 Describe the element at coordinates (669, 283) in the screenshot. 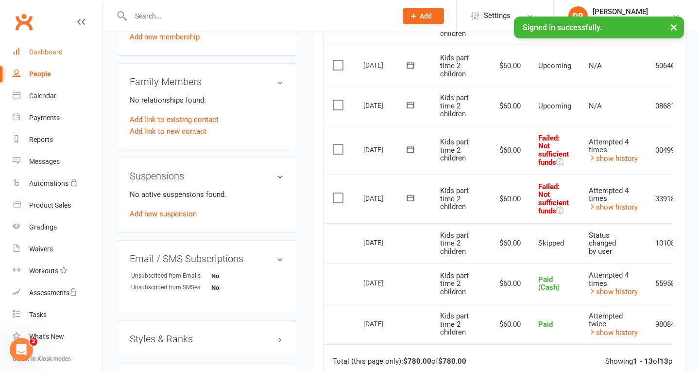

I see `td: 5595839` at that location.